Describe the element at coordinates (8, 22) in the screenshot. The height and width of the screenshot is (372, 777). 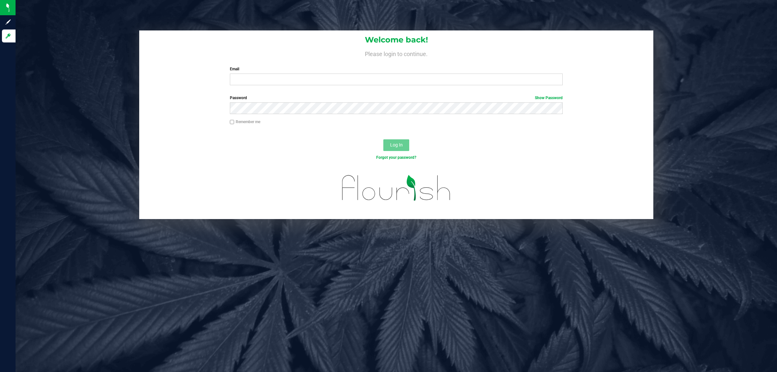
I see `inline-svg: Sign up` at that location.